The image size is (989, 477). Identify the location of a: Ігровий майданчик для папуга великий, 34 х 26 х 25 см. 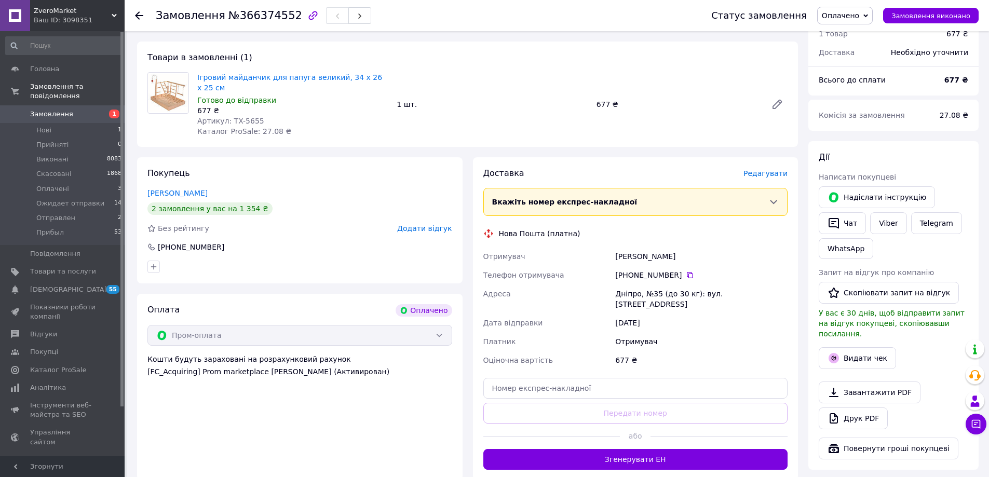
(290, 83).